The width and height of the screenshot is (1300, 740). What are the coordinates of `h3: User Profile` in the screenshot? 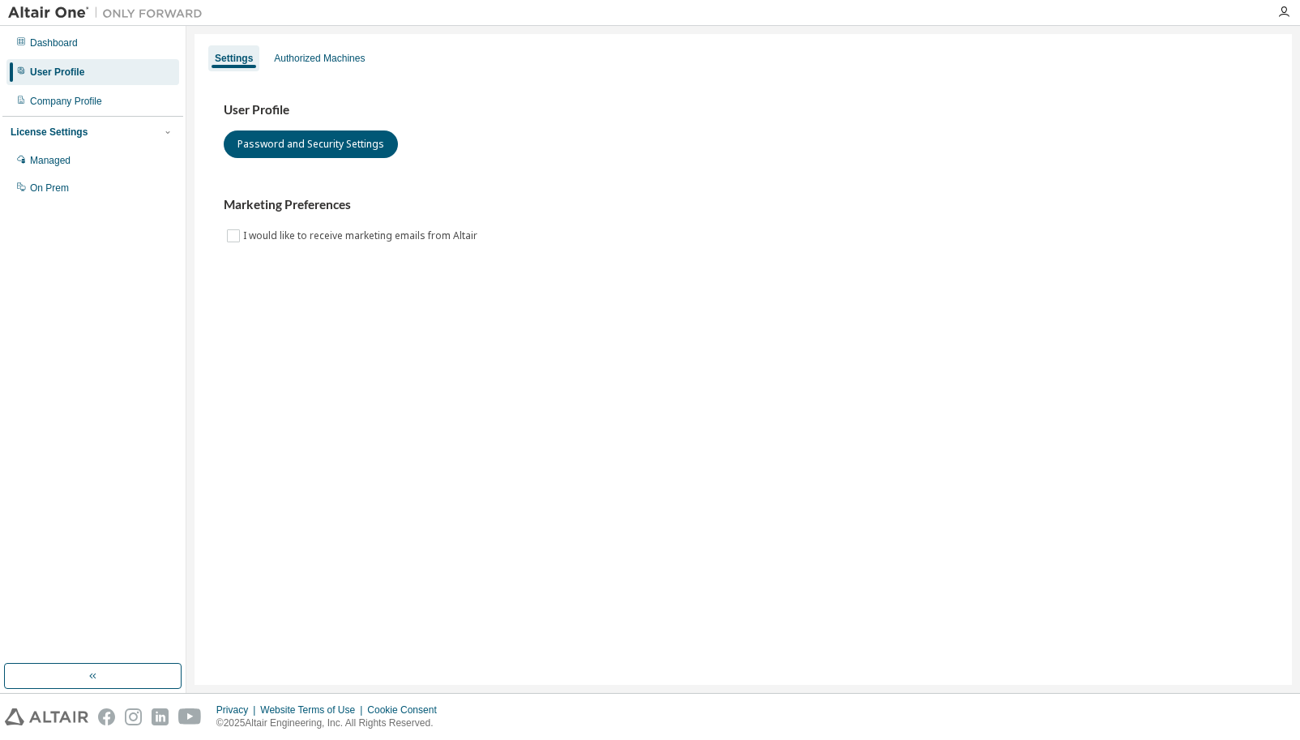 It's located at (743, 110).